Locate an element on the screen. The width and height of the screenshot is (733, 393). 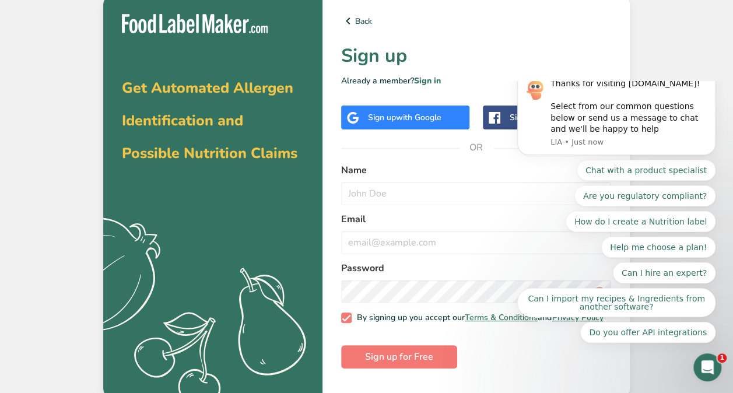
h1: Sign up is located at coordinates (476, 56).